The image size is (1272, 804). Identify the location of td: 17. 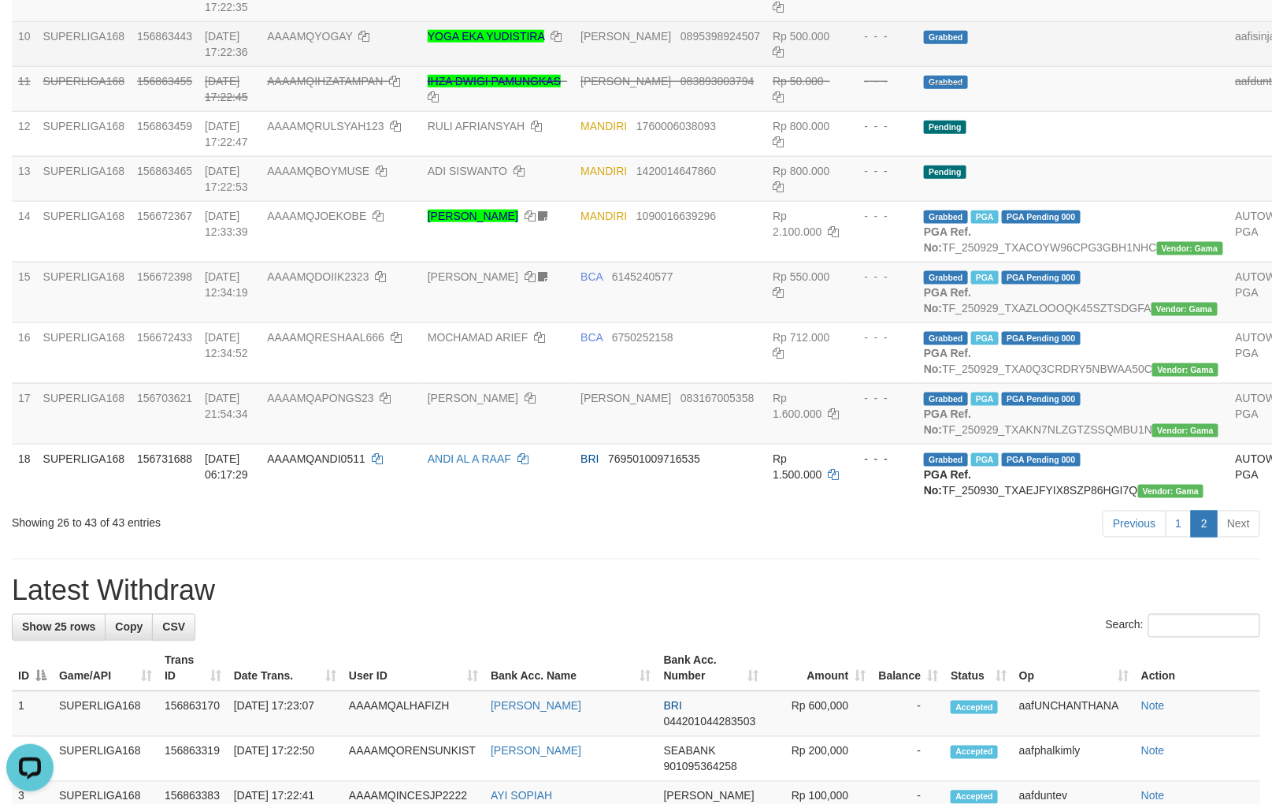
(24, 413).